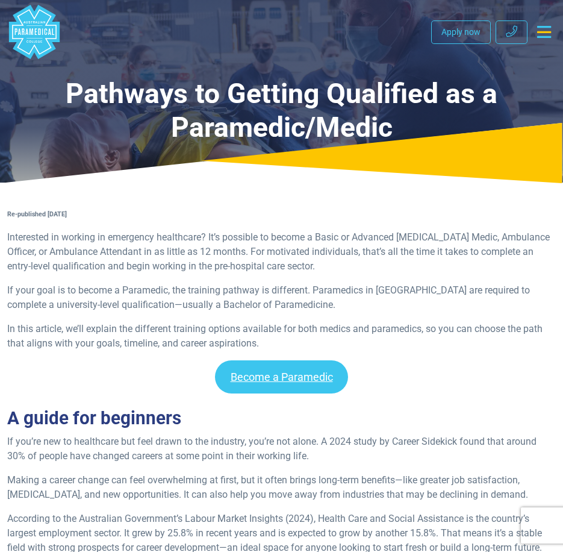  Describe the element at coordinates (281, 336) in the screenshot. I see `p: In this article, we’ll explain the different training options available for both medics and param...` at that location.